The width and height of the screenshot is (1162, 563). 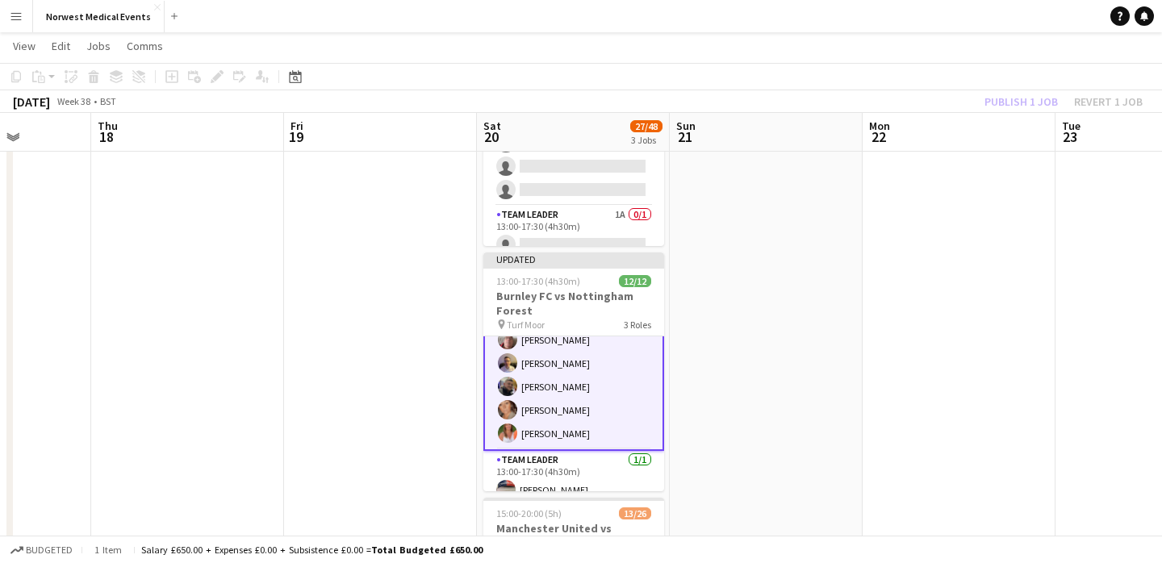 What do you see at coordinates (49, 550) in the screenshot?
I see `span: Budgeted` at bounding box center [49, 550].